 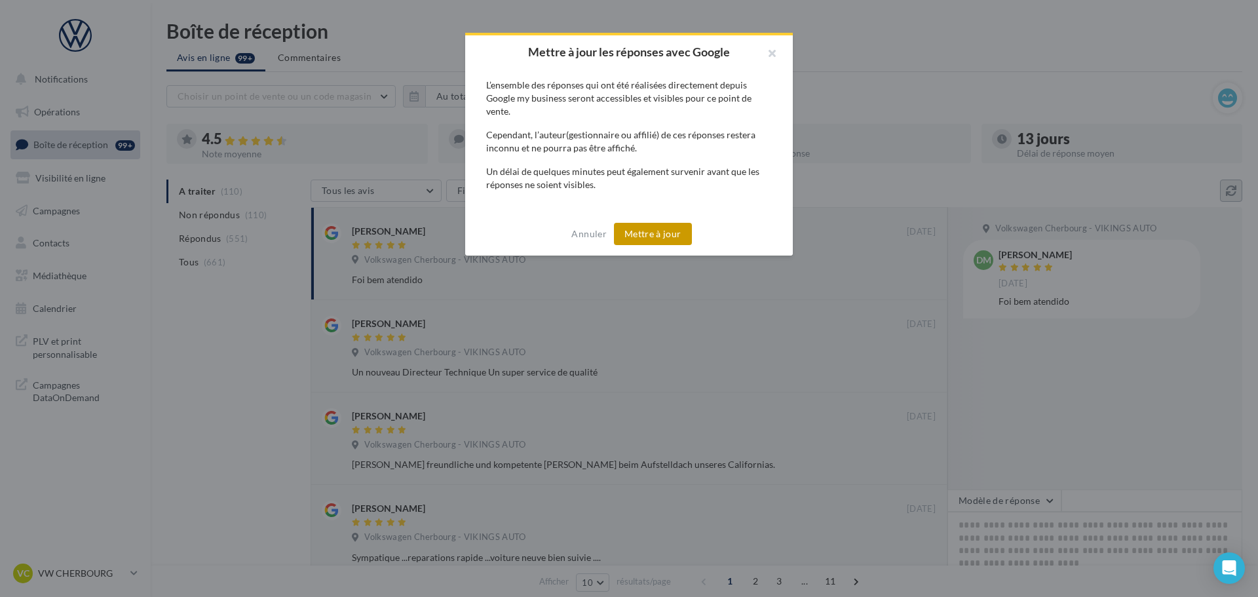 What do you see at coordinates (629, 178) in the screenshot?
I see `div: Un délai de quelques minutes peut également survenir avant que les réponses ne soient visibles.` at bounding box center [629, 178].